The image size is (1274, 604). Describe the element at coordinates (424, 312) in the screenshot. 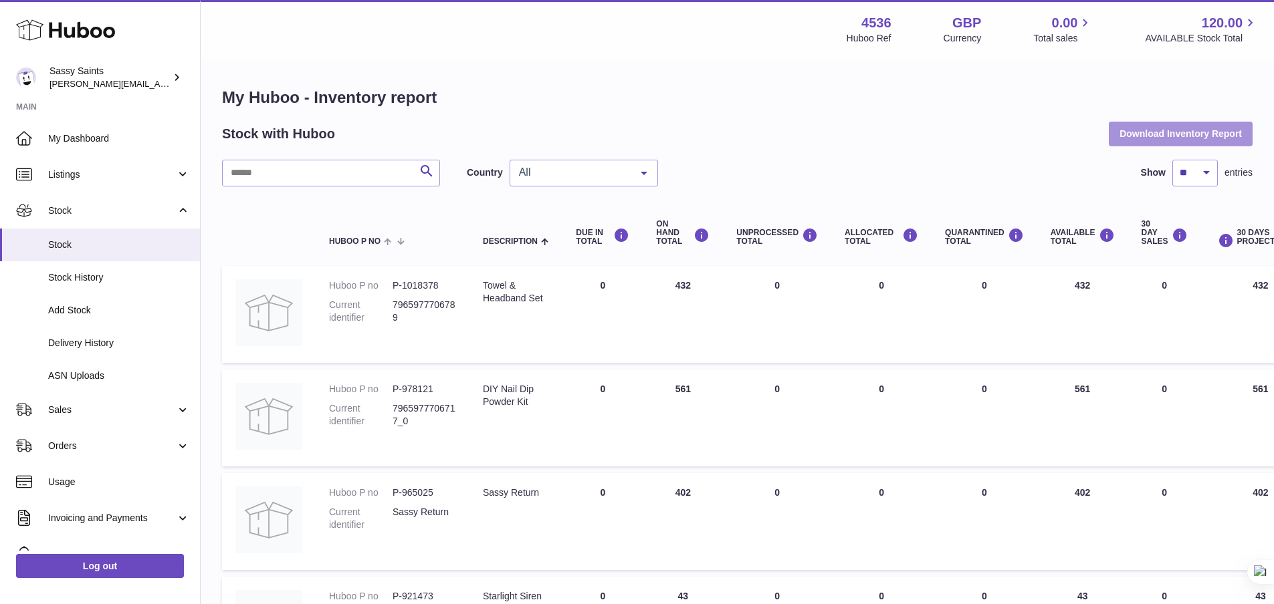

I see `dd: 7965977706789` at that location.